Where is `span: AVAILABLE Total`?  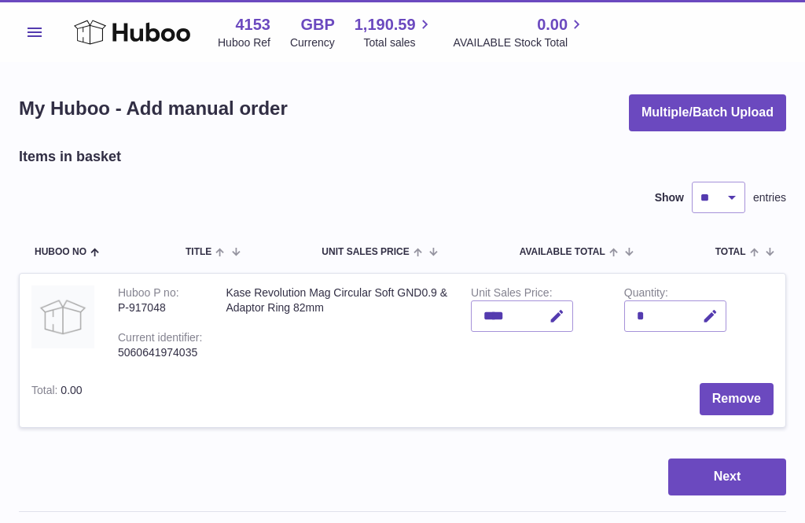
span: AVAILABLE Total is located at coordinates (562, 251).